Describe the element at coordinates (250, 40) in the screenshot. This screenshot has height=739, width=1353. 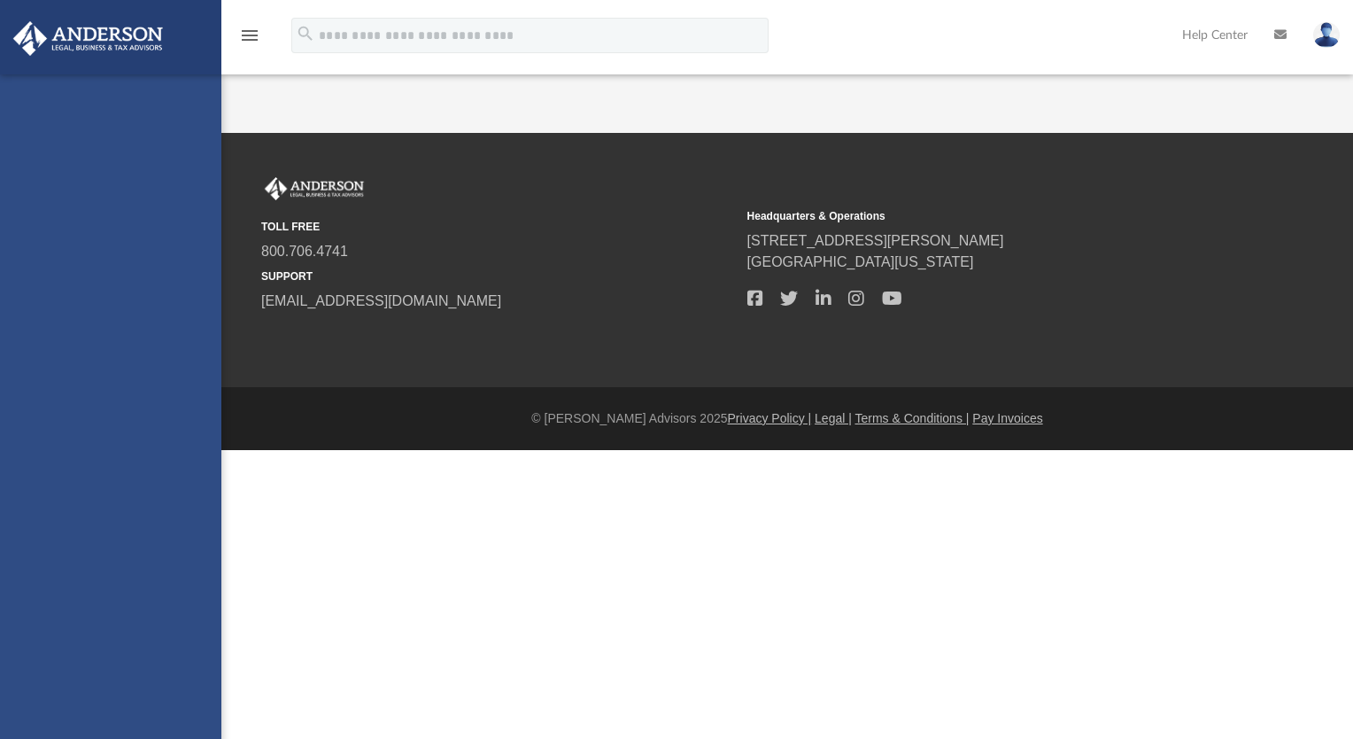
I see `a: menu` at that location.